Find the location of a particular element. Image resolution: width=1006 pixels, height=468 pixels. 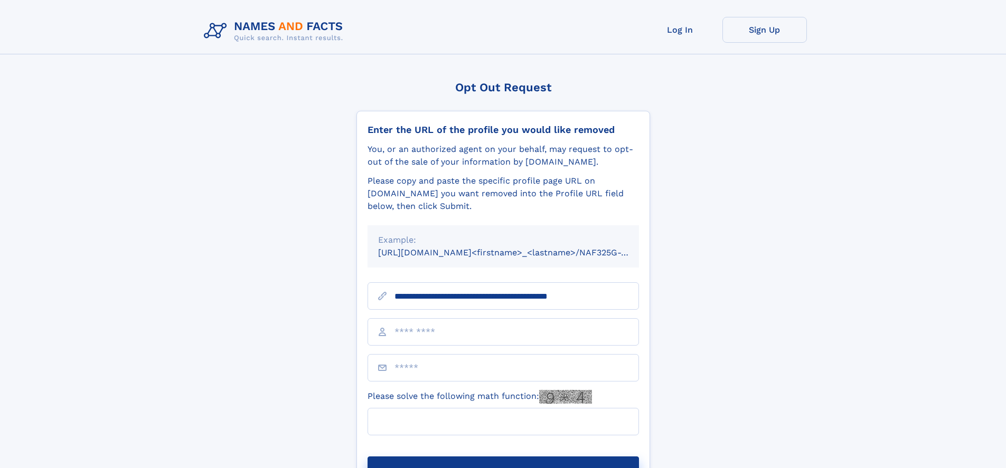

div: Example: is located at coordinates (503, 240).